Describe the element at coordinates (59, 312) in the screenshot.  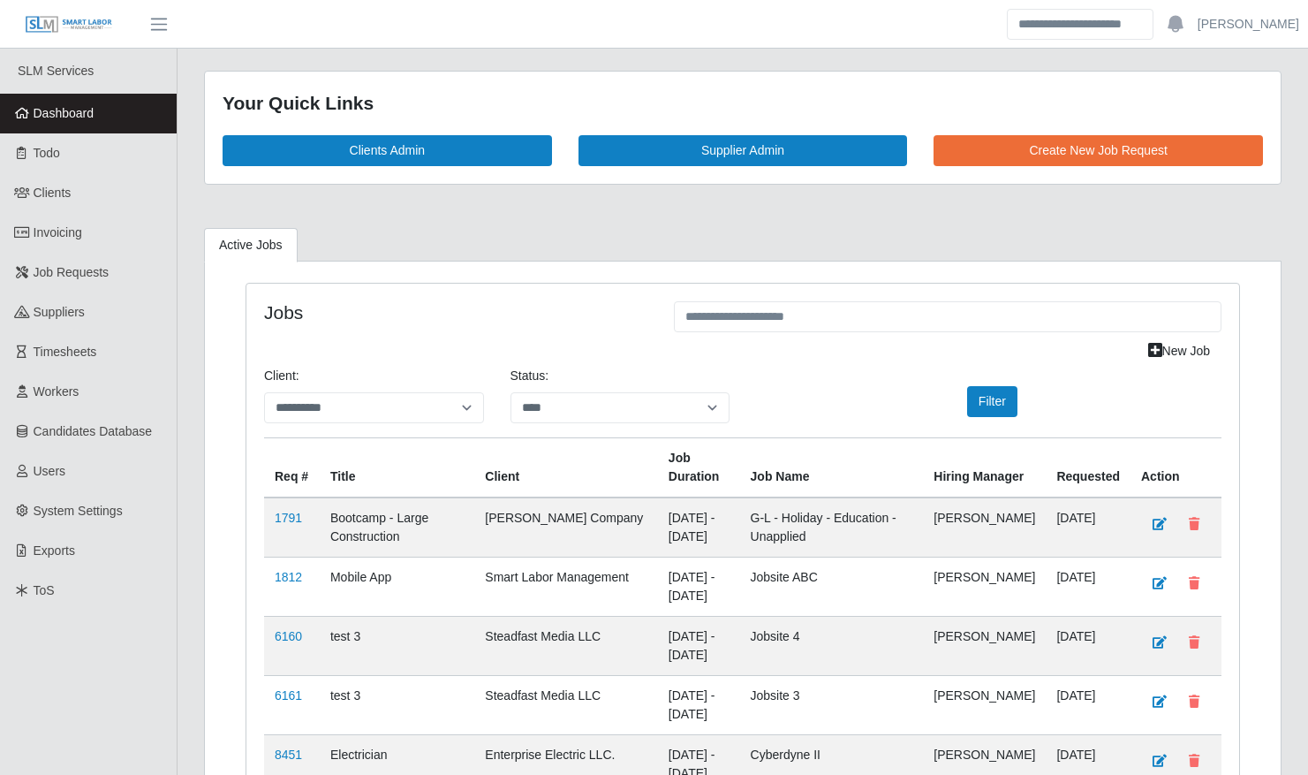
I see `span: Suppliers` at that location.